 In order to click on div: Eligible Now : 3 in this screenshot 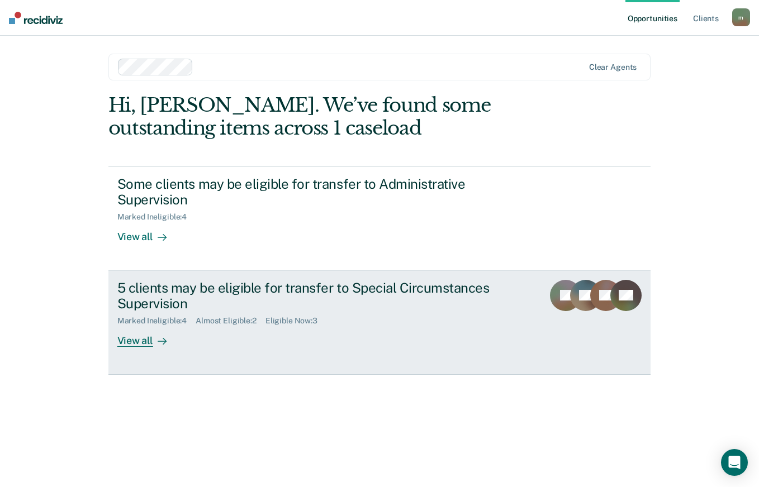, I will do `click(296, 321)`.